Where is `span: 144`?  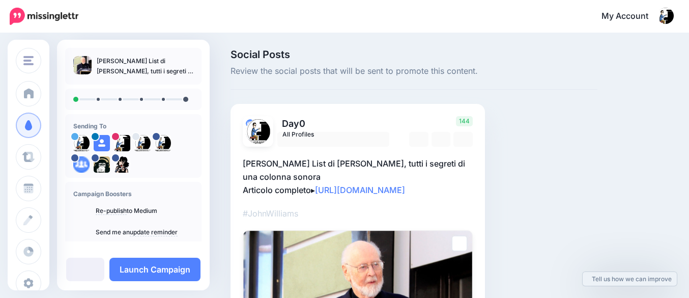
span: 144 is located at coordinates (464, 121).